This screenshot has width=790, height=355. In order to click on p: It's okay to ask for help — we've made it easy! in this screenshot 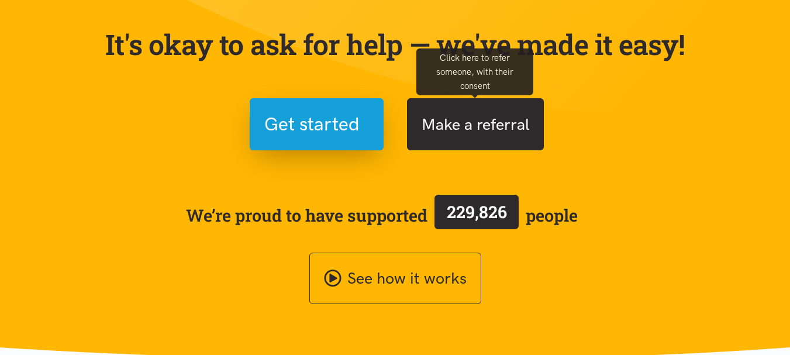, I will do `click(395, 44)`.